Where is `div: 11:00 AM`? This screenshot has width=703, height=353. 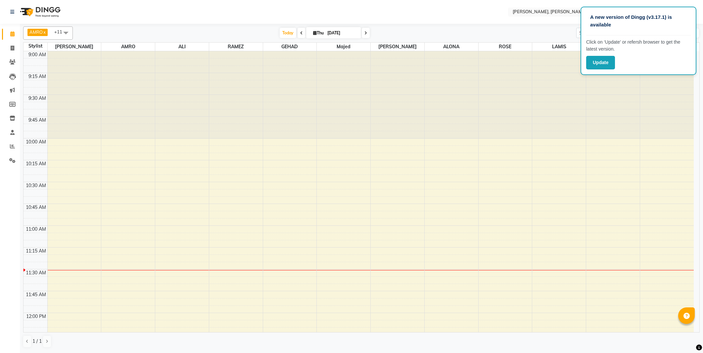
div: 11:00 AM is located at coordinates (36, 229).